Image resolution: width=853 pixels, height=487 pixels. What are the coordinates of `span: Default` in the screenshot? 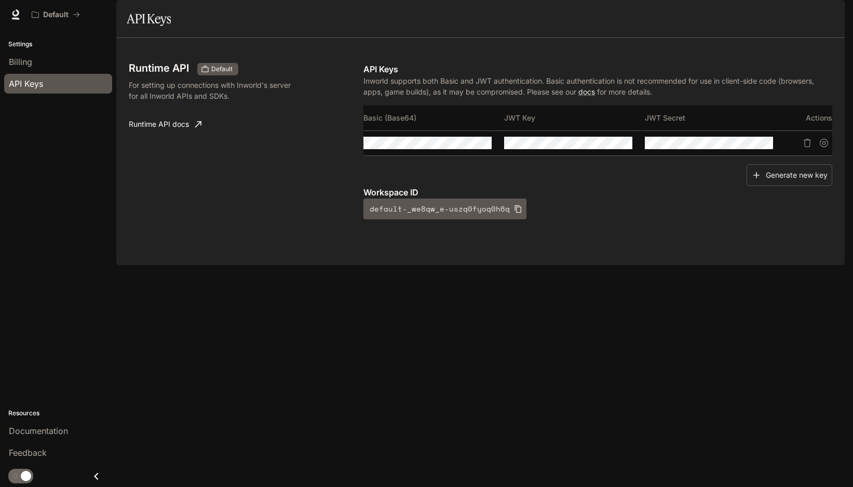 It's located at (222, 69).